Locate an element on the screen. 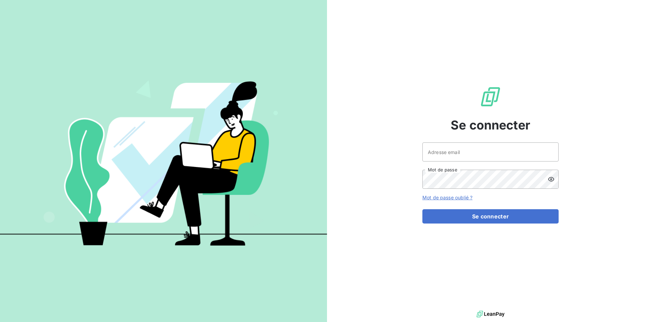 The height and width of the screenshot is (322, 654). img: Logo LeanPay is located at coordinates (491, 97).